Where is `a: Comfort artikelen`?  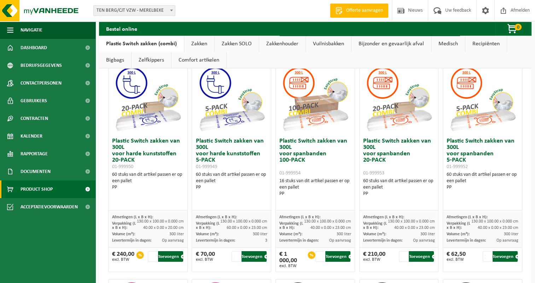
a: Comfort artikelen is located at coordinates (199, 60).